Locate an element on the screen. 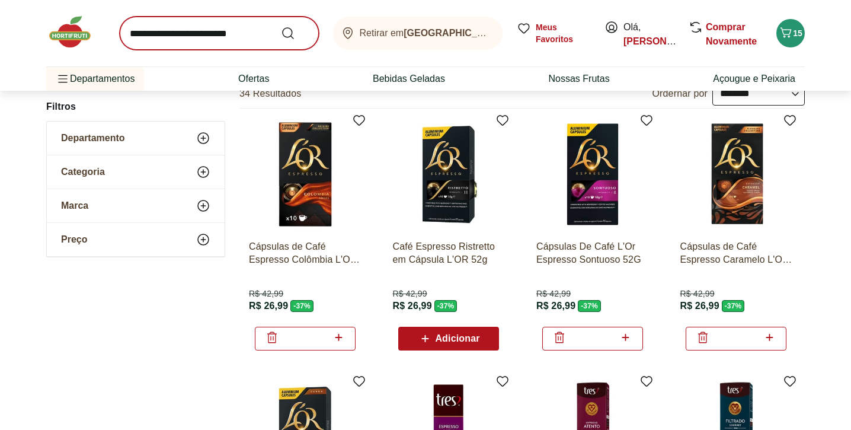 The image size is (851, 430). a: Café Espresso Ristretto em Cápsula L'OR 52g is located at coordinates (449, 253).